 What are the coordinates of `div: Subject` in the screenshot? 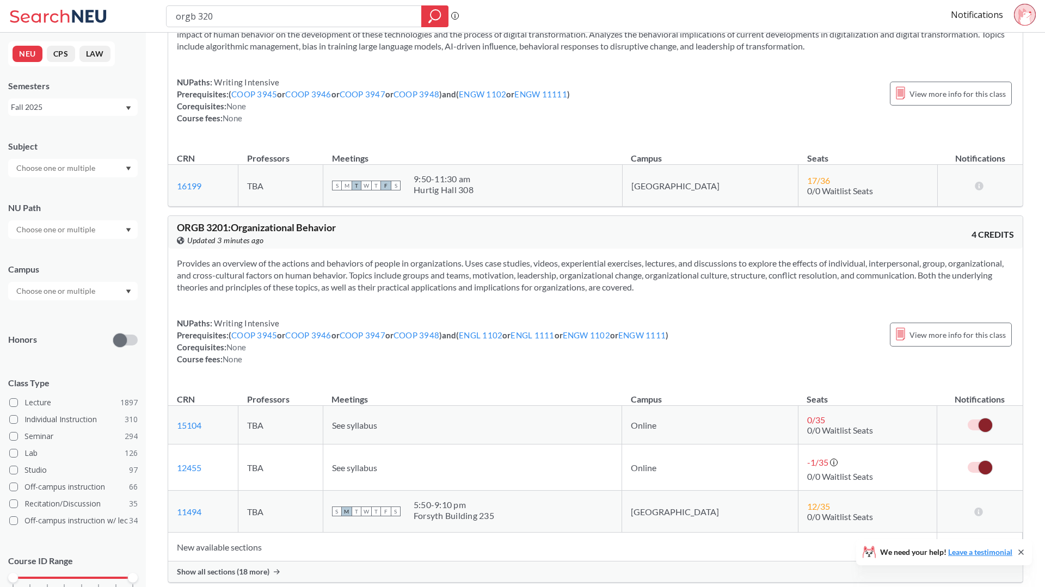 It's located at (73, 146).